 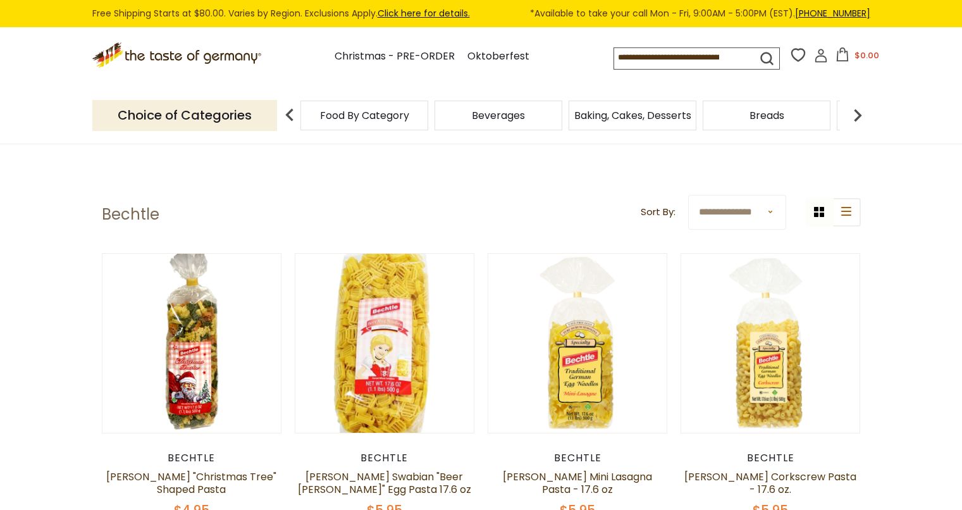 What do you see at coordinates (633, 115) in the screenshot?
I see `a: Baking, Cakes, Desserts` at bounding box center [633, 115].